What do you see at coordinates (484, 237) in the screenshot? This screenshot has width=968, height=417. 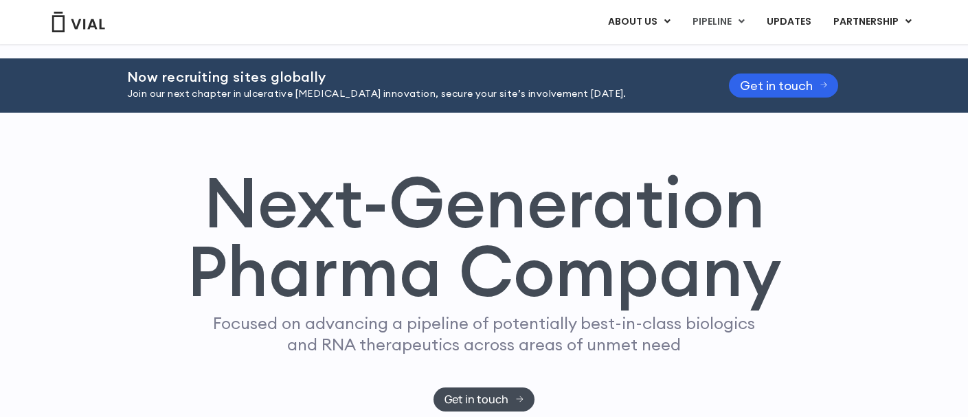 I see `h1: Next-Generation Pharma Company` at bounding box center [484, 237].